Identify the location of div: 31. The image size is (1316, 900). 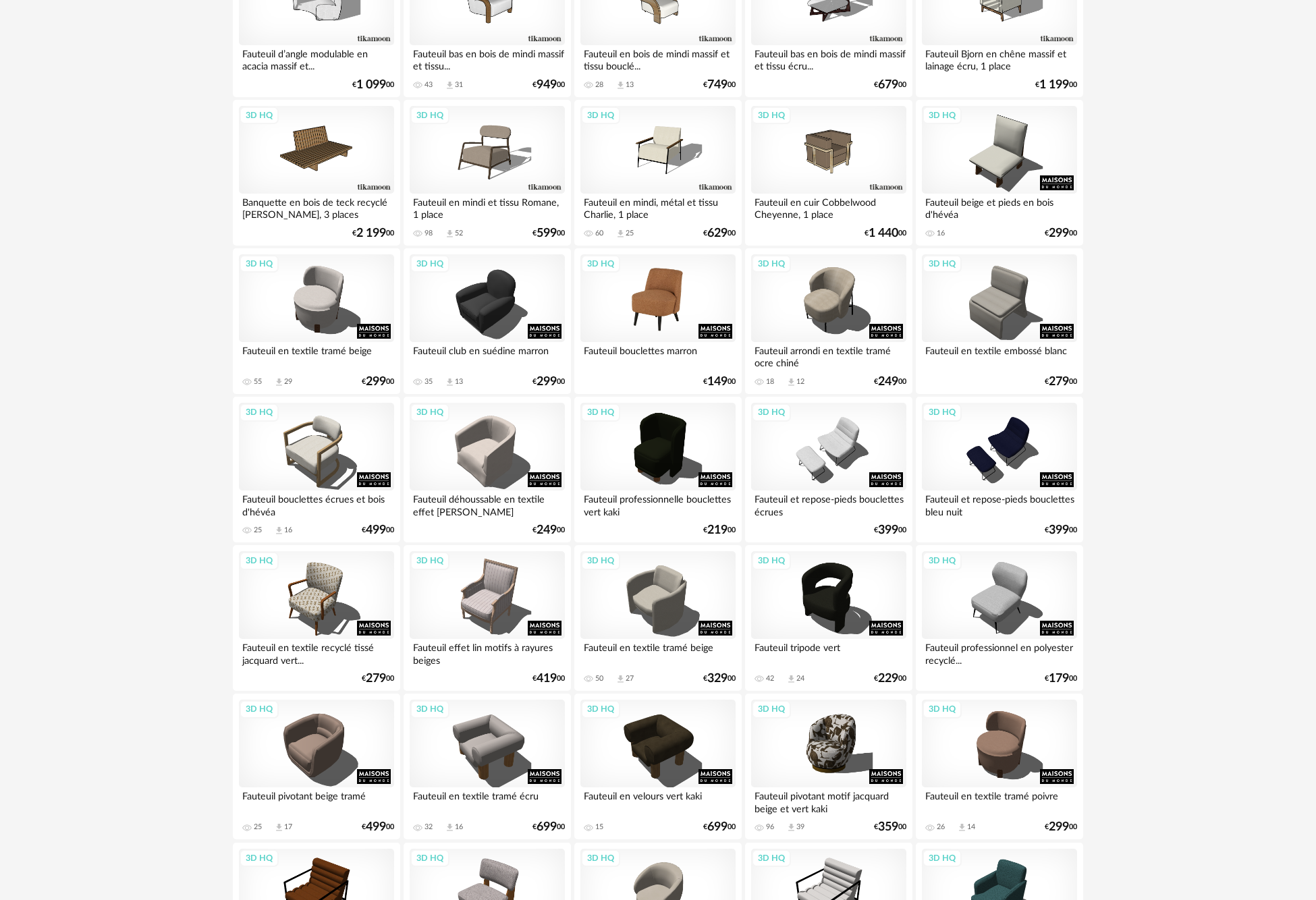
(459, 85).